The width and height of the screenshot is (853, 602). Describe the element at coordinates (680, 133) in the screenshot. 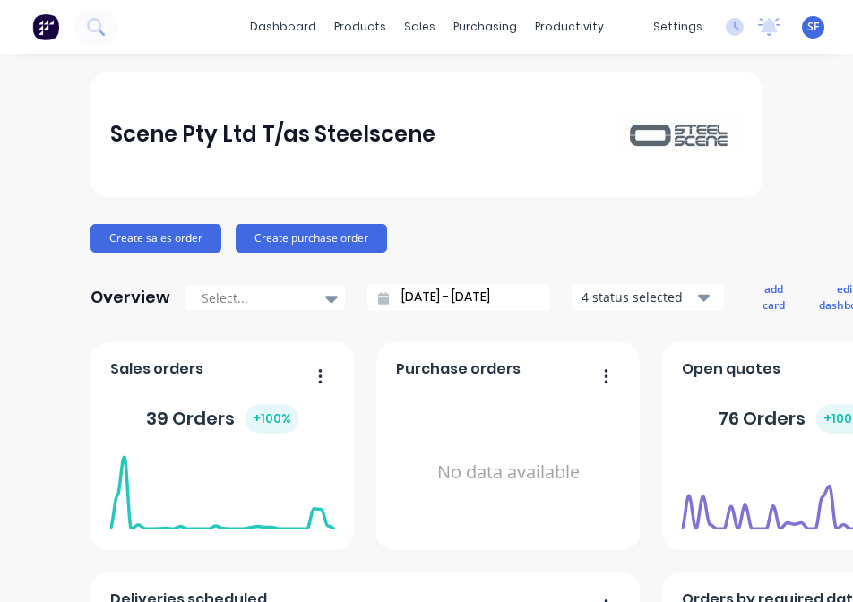

I see `img: Scene Pty Ltd T/as Steelscene` at that location.